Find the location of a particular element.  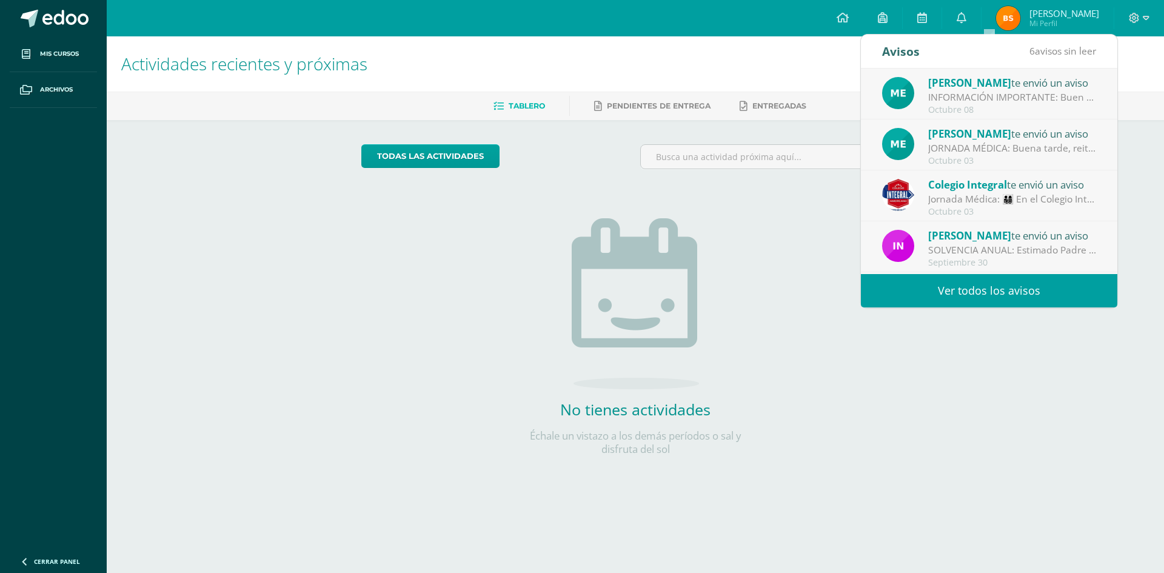

span: Pendientes de entrega is located at coordinates (659, 106).